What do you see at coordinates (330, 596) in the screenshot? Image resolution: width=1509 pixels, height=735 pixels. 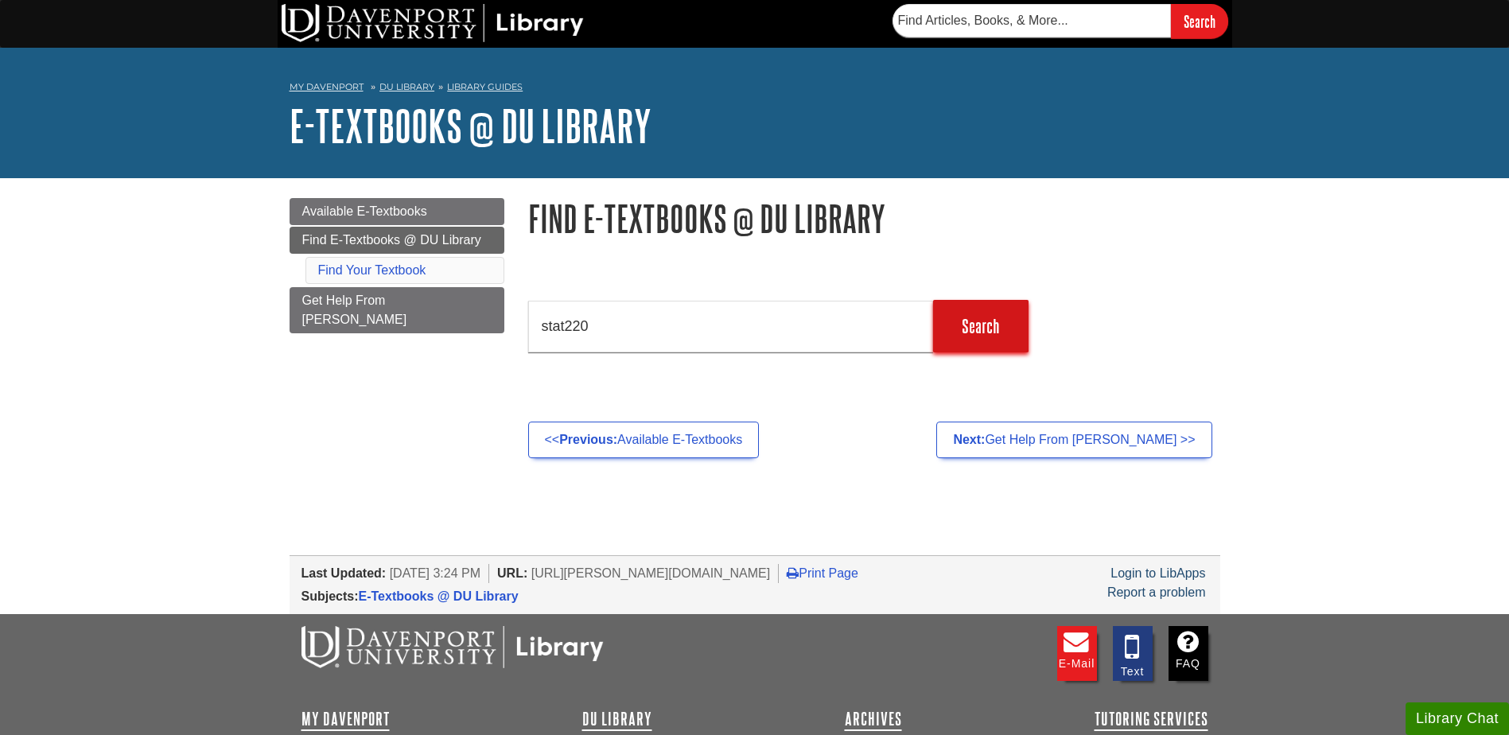 I see `span: Subjects:` at bounding box center [330, 596].